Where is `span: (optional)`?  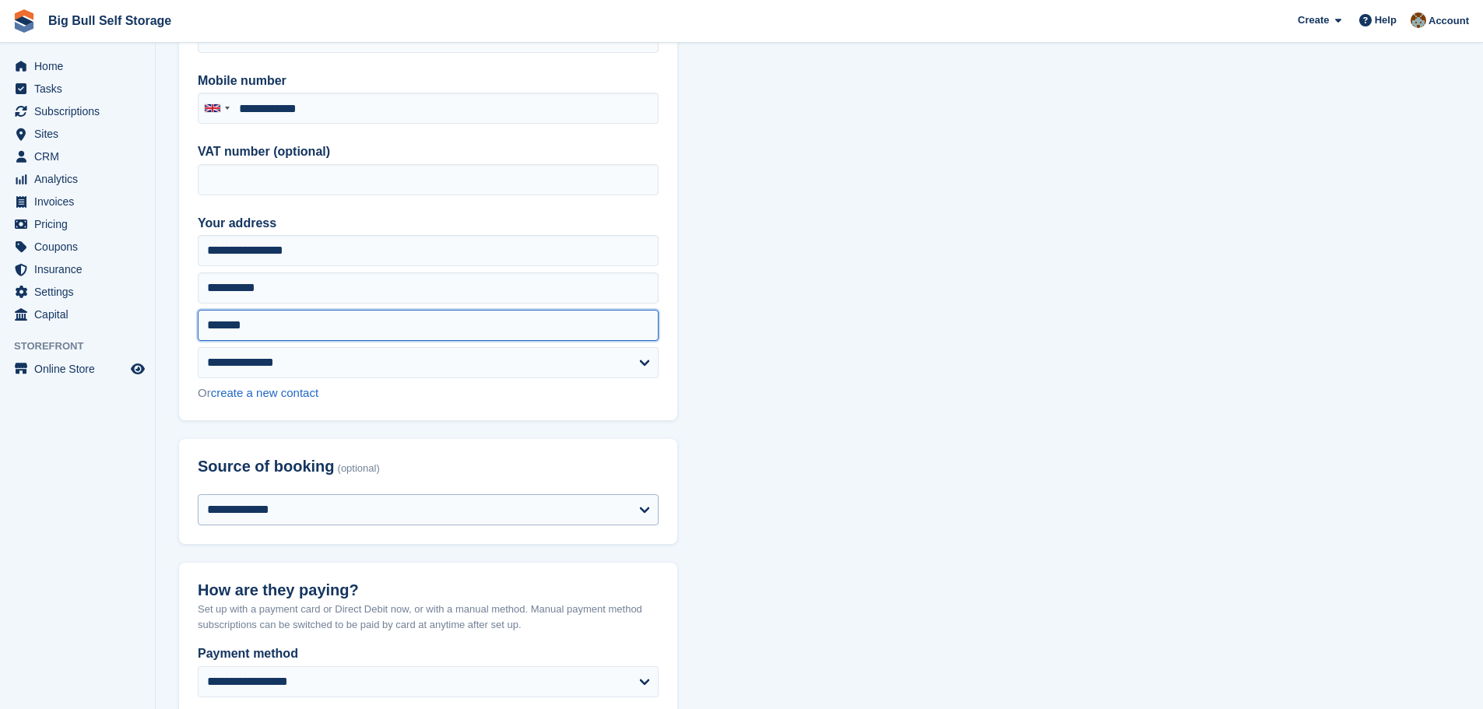
span: (optional) is located at coordinates (359, 468).